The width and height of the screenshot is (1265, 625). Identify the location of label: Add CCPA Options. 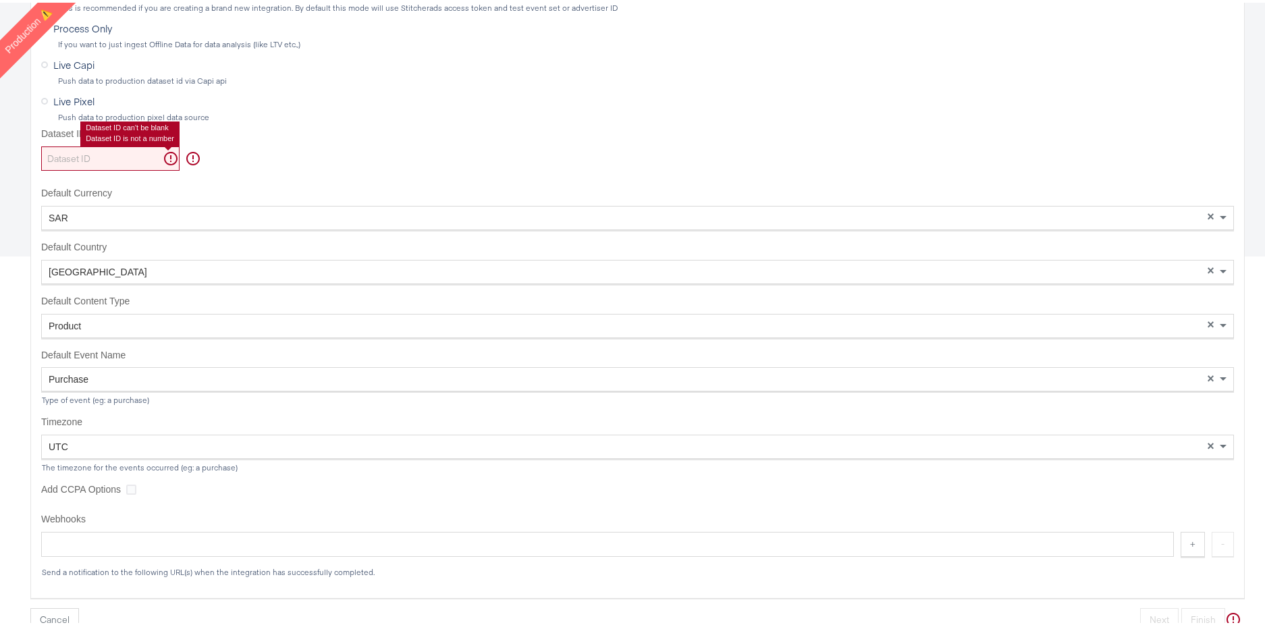
(81, 487).